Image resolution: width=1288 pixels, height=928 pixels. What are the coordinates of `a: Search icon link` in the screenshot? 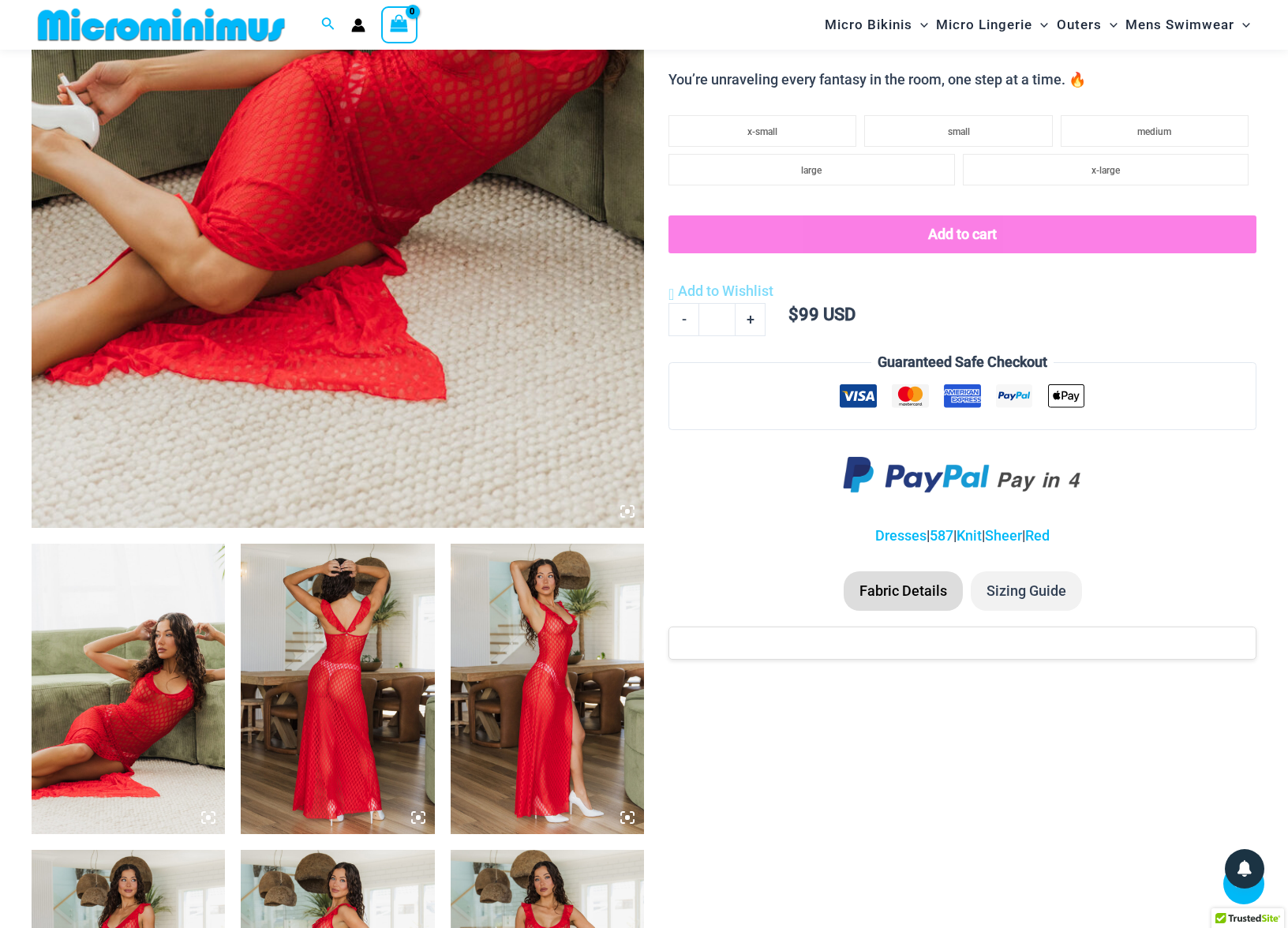 It's located at (328, 25).